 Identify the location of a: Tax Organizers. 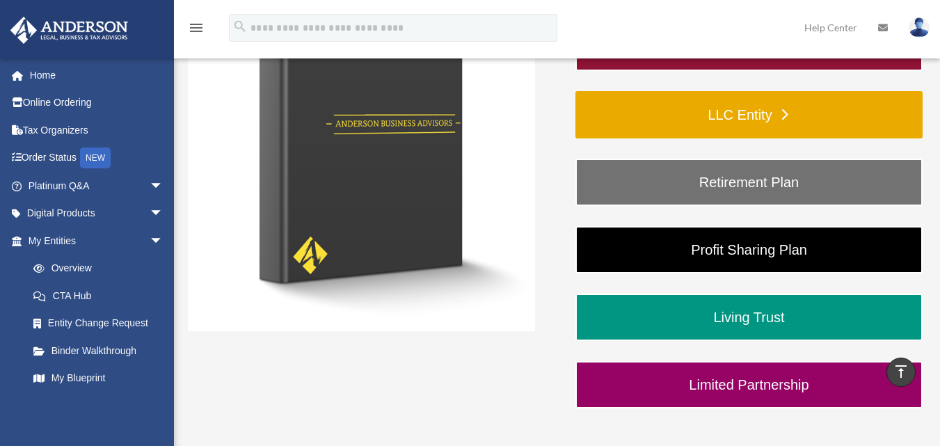
(97, 130).